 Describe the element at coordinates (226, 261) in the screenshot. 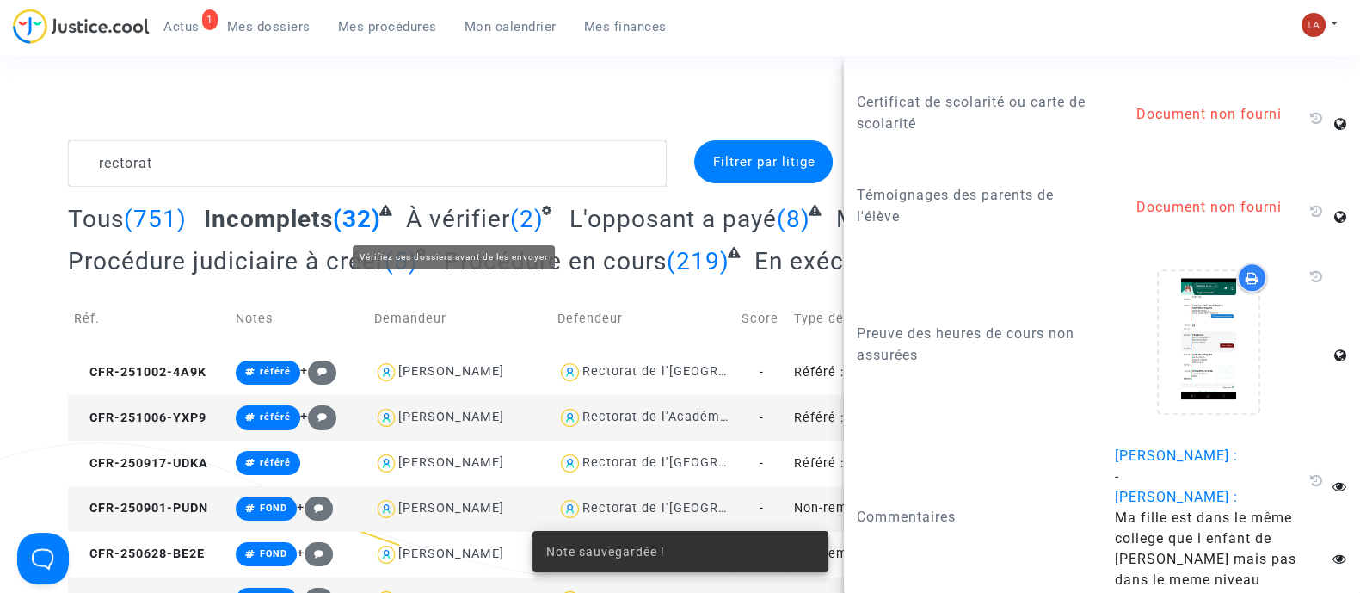

I see `span: Procédure judiciaire à créer` at that location.